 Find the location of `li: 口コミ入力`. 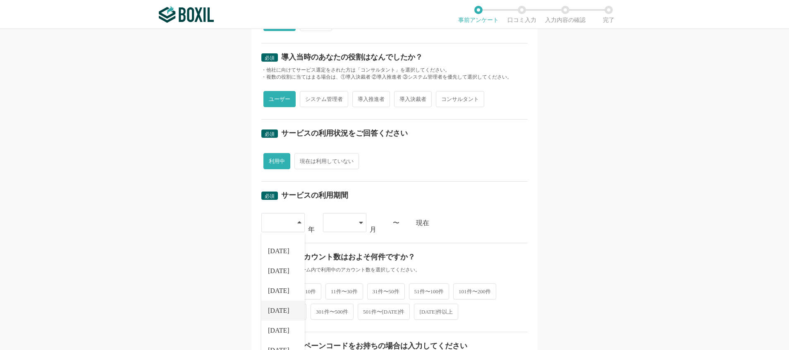

li: 口コミ入力 is located at coordinates (522, 14).